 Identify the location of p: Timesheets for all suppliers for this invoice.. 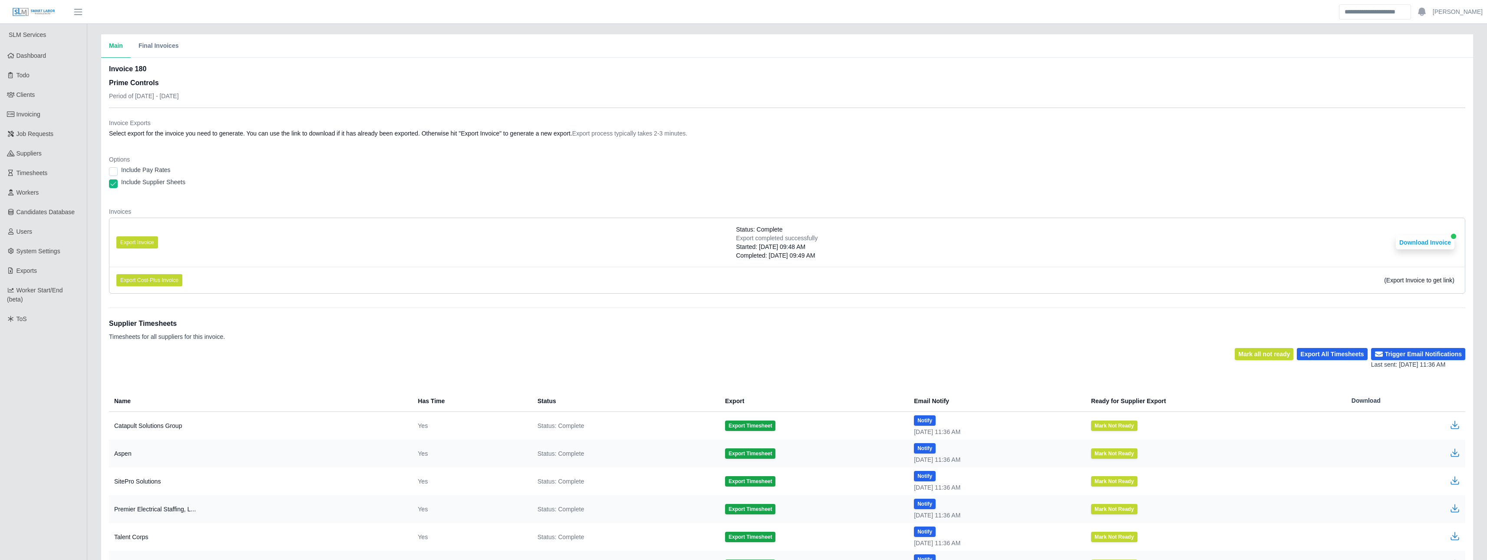
(167, 336).